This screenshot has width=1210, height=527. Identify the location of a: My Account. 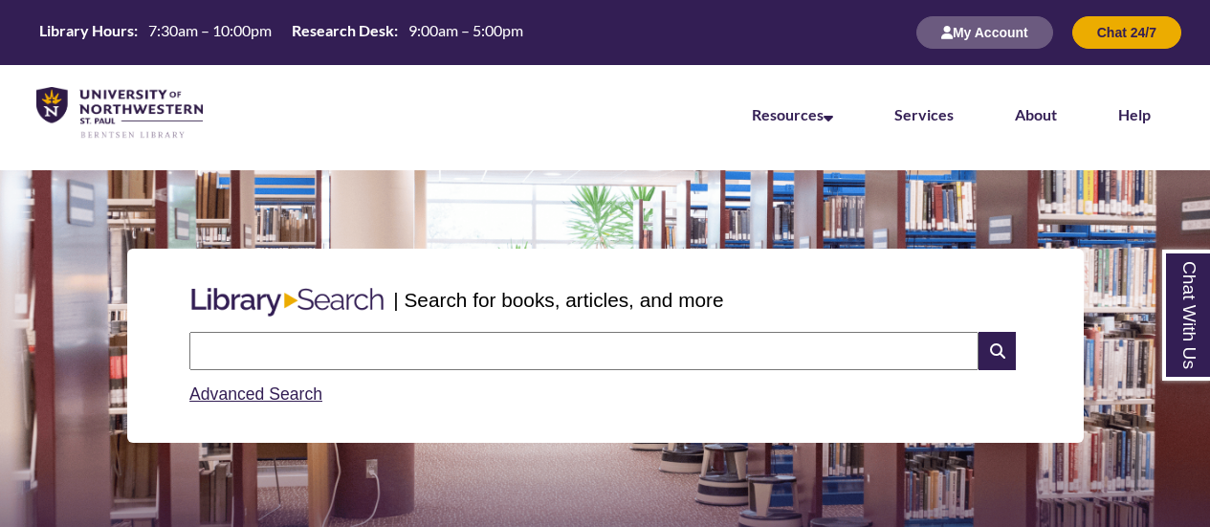
(984, 32).